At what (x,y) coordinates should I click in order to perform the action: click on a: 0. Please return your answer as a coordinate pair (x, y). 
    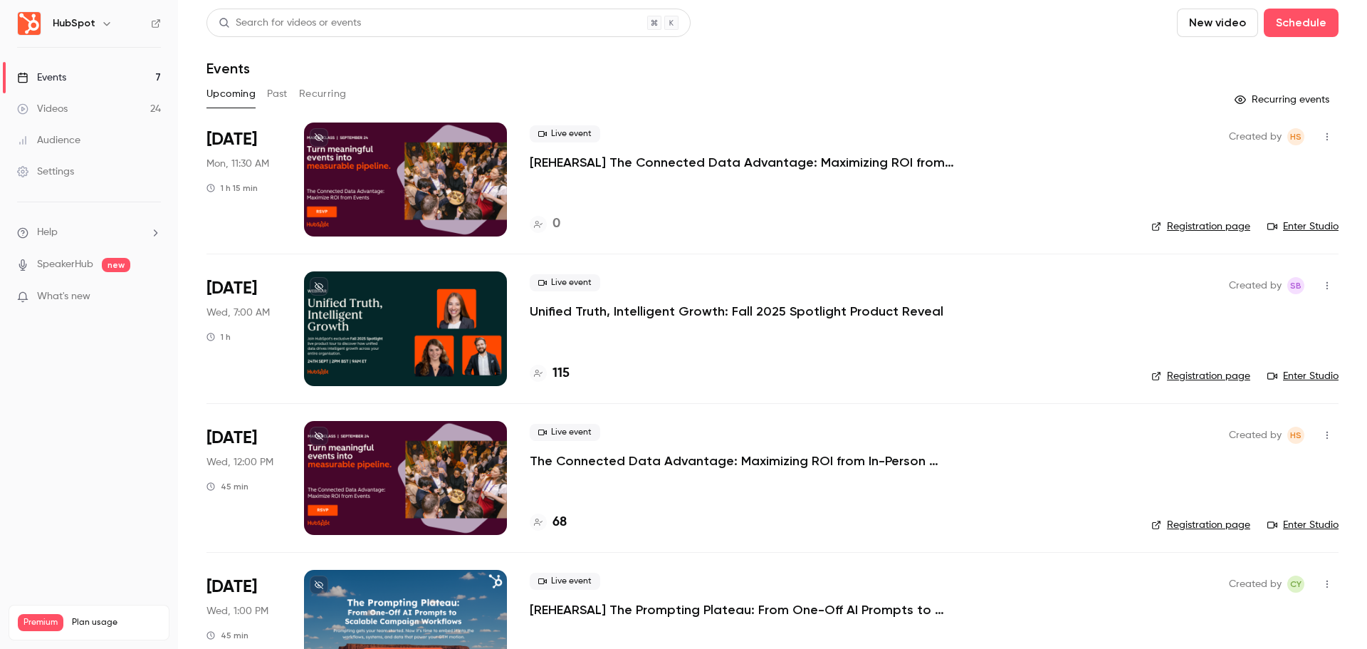
    Looking at the image, I should click on (545, 224).